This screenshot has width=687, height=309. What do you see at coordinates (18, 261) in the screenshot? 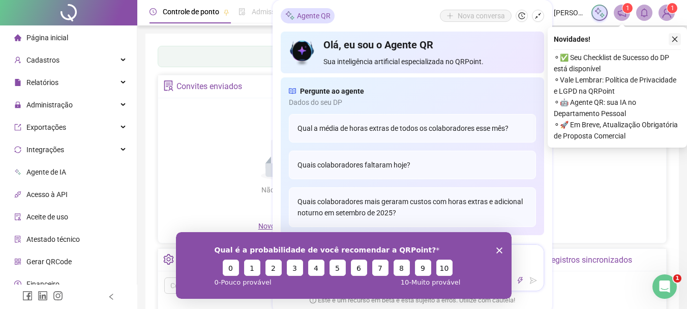
I see `span: qrcode` at bounding box center [18, 261].